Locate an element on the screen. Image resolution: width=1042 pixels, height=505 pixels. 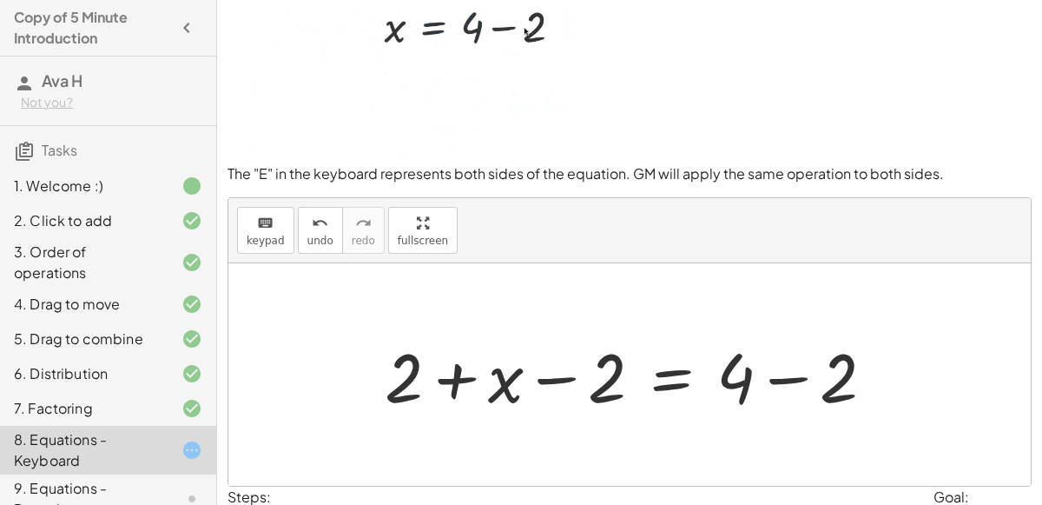
span: Ava H is located at coordinates (62, 80).